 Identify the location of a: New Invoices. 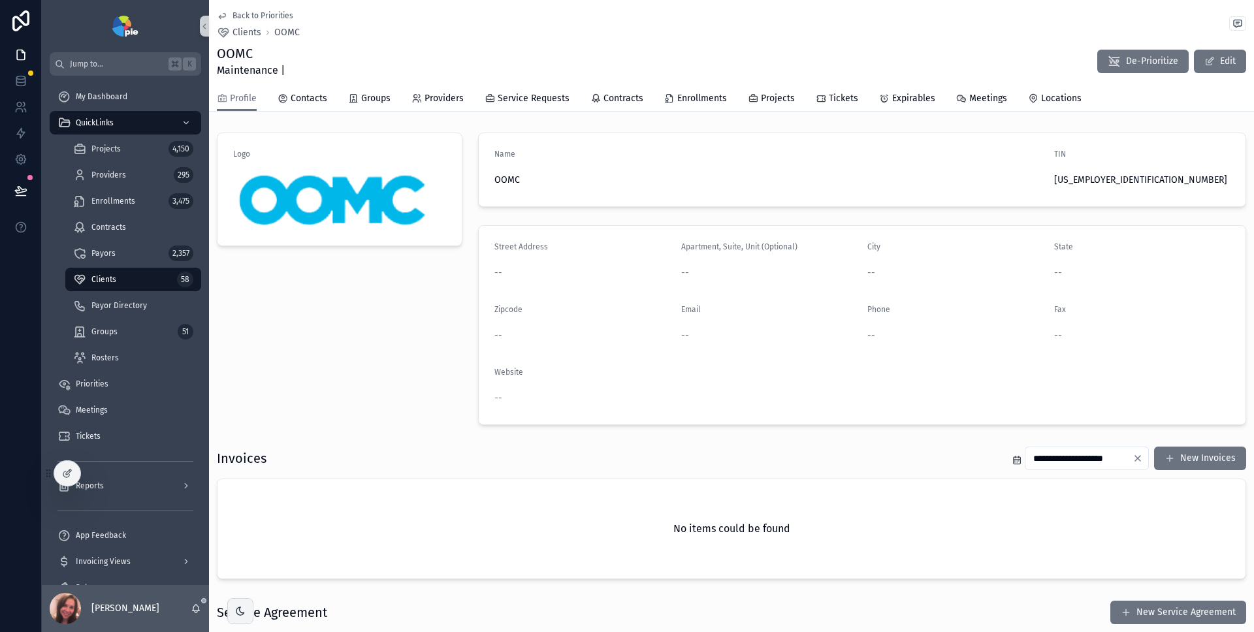
(1200, 459).